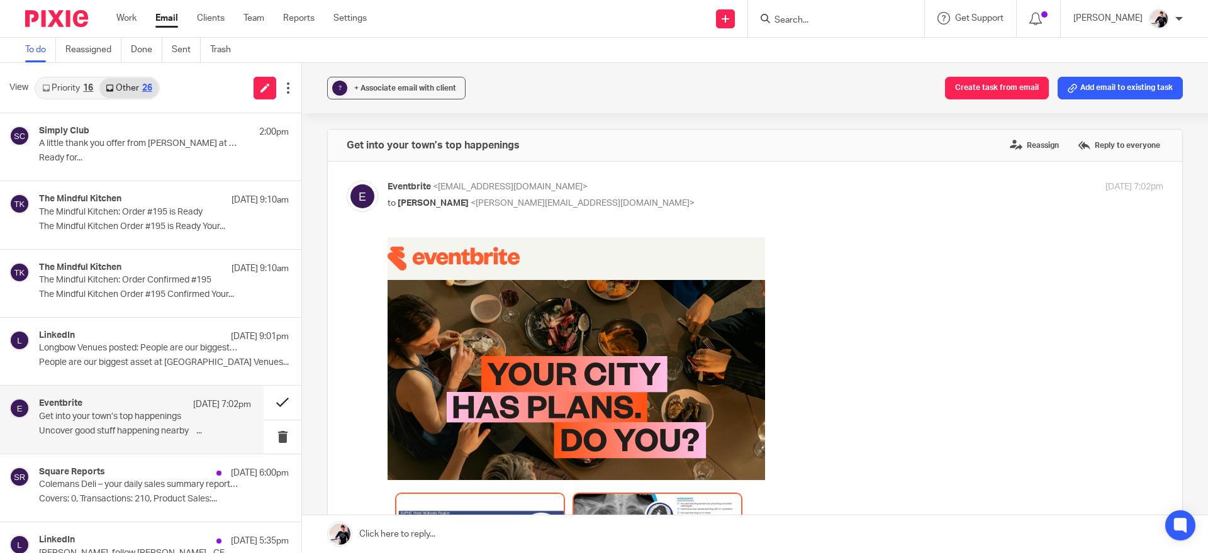  I want to click on p: The Mindful Kitchen Order #195 is Ready Your..., so click(164, 226).